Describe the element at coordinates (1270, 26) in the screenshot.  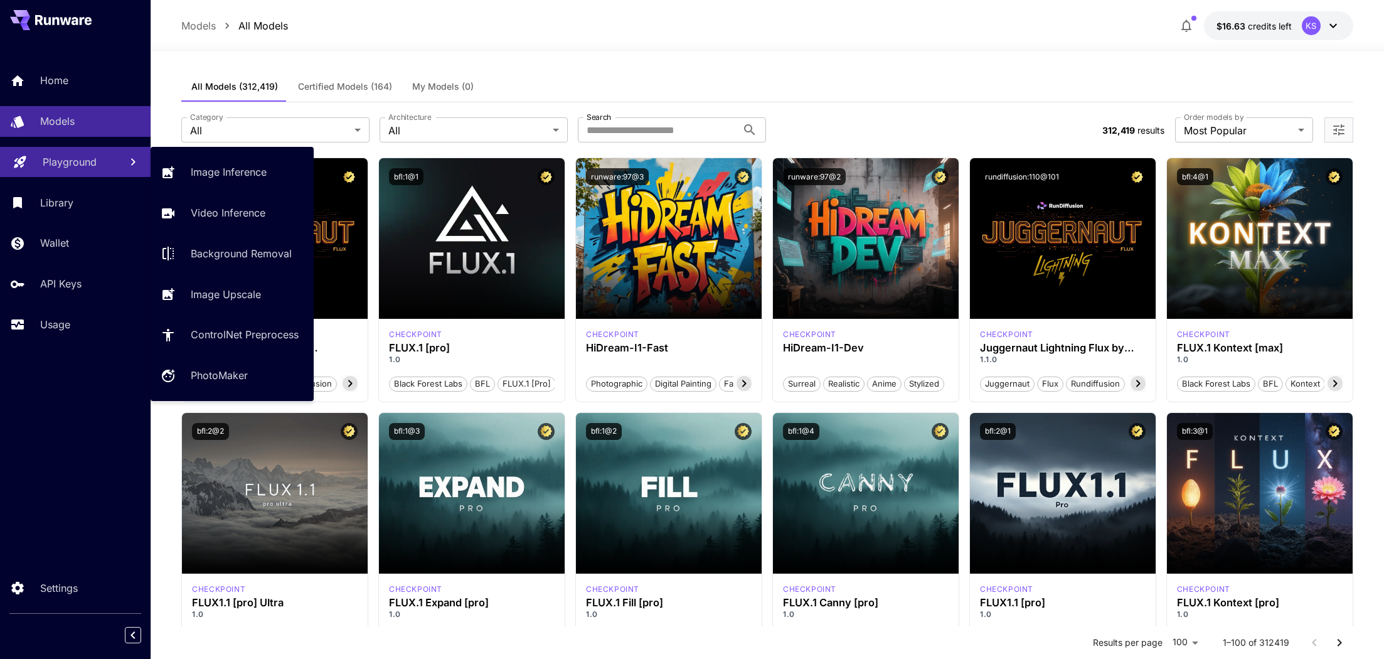
I see `span: credits left` at that location.